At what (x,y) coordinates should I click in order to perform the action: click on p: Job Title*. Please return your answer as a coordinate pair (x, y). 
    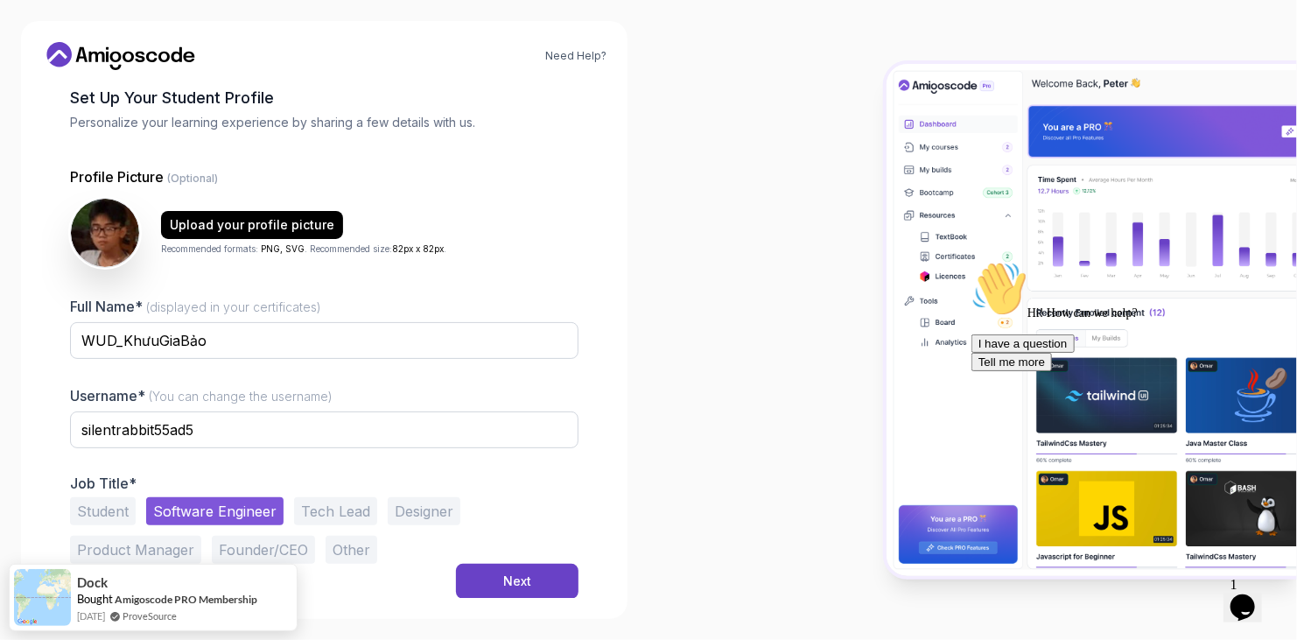
    Looking at the image, I should click on (324, 483).